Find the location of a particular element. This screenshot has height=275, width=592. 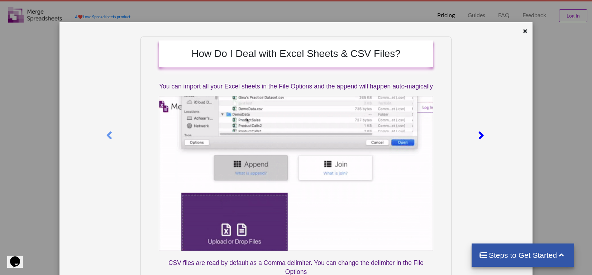

p: You can import all your Excel sheets in the File Options and the append will happen auto-magically is located at coordinates (296, 86).